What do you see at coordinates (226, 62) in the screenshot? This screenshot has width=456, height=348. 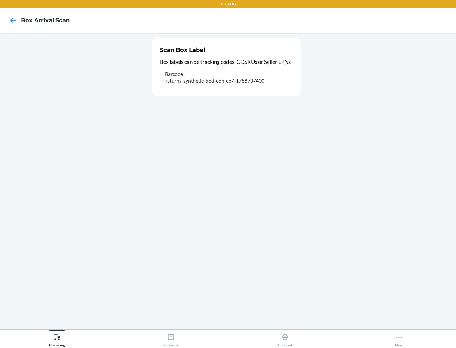 I see `p: Box labels can be tracking codes, CDSKUs or Seller LPNs` at bounding box center [226, 62].